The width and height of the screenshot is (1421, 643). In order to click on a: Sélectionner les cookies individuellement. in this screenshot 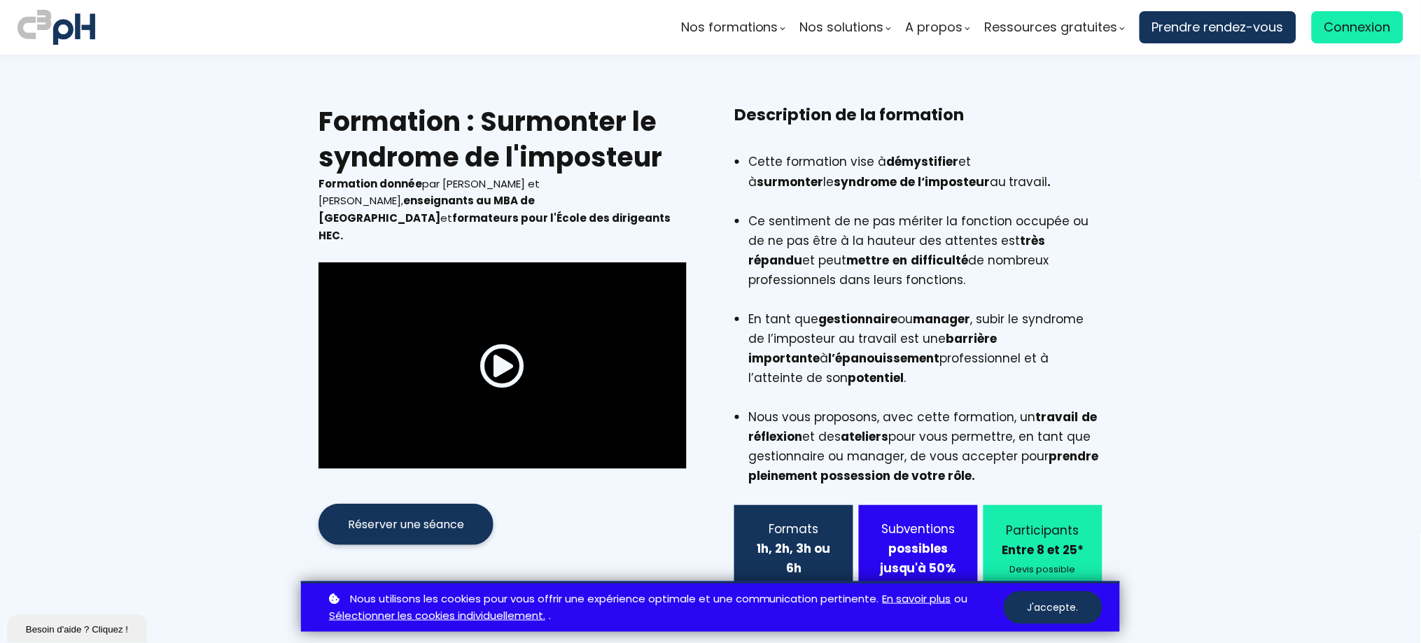, I will do `click(437, 616)`.